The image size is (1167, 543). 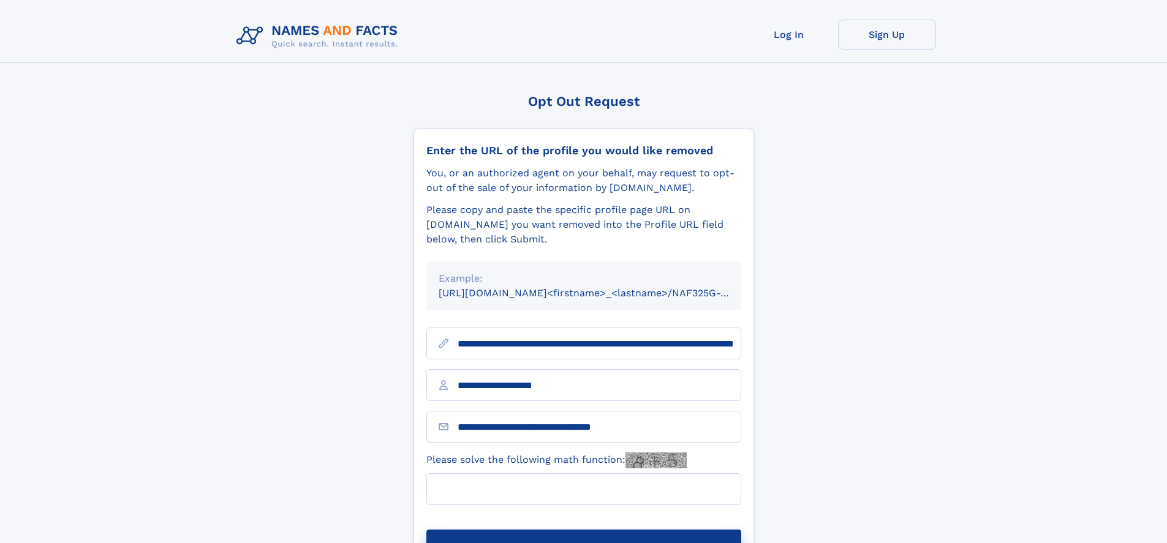 What do you see at coordinates (556, 461) in the screenshot?
I see `label: Please solve the following math function:` at bounding box center [556, 461].